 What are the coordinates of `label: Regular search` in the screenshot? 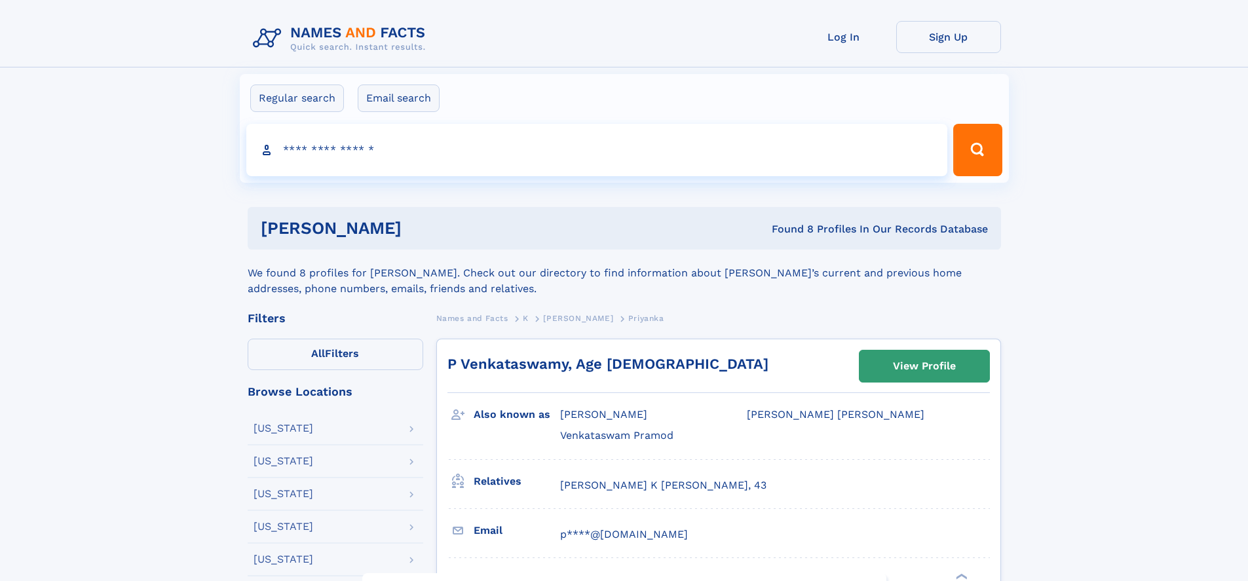 It's located at (297, 98).